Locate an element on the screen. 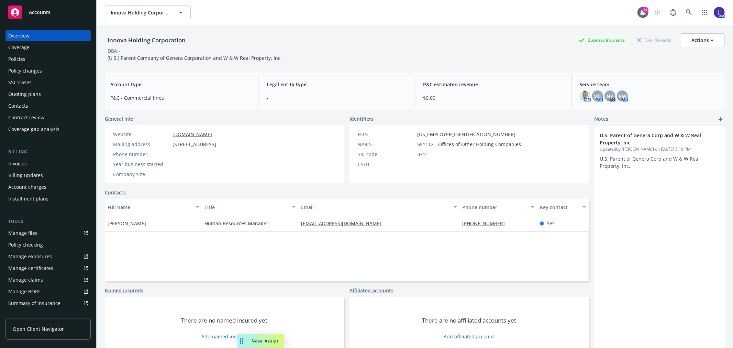 The width and height of the screenshot is (733, 348). span: MC is located at coordinates (597, 96).